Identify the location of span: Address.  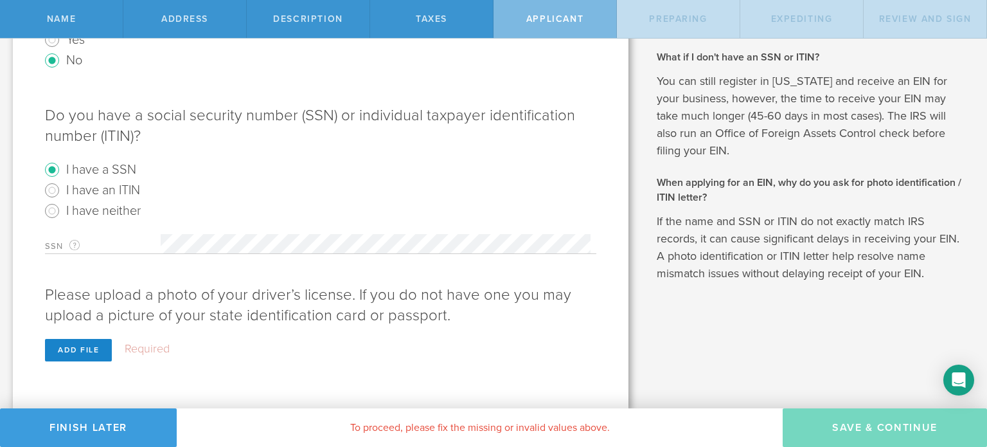
(184, 19).